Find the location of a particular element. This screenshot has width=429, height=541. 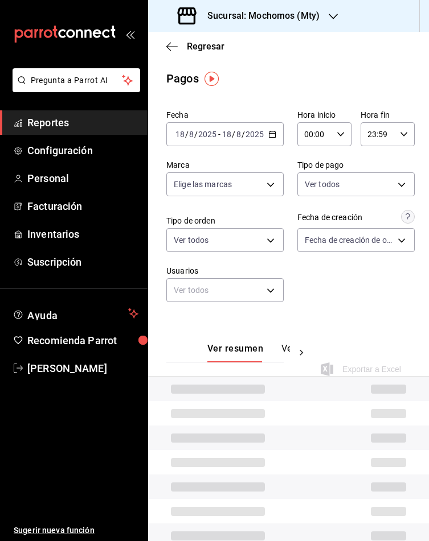

span: Elige las marcas is located at coordinates (203, 184).